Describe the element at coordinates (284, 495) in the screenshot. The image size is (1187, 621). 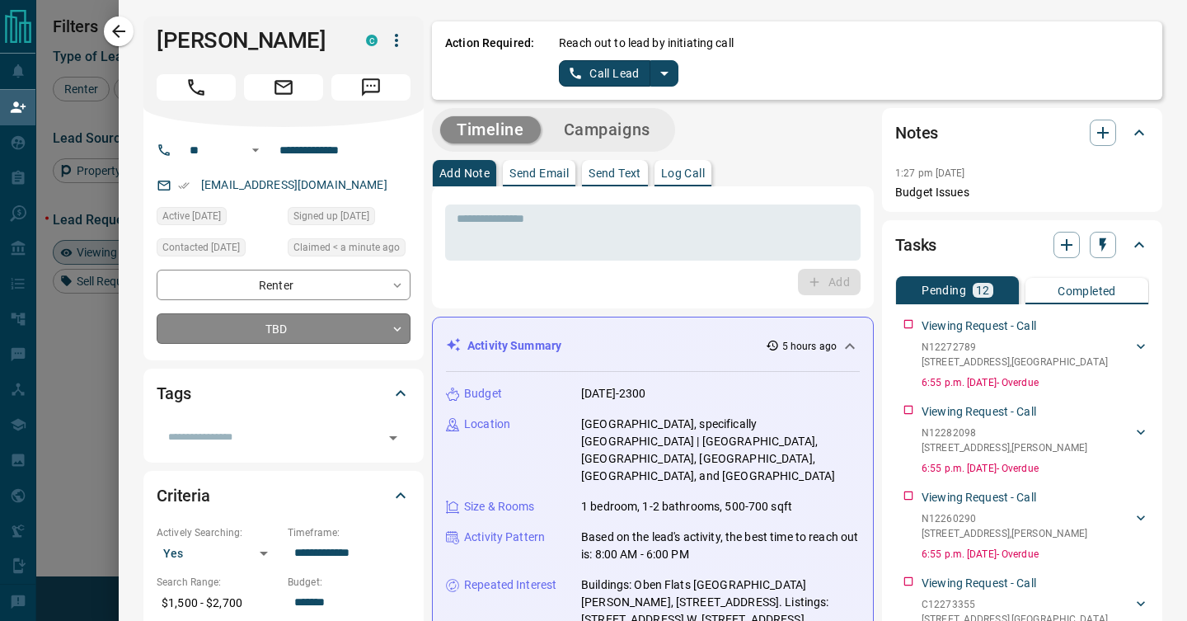
I see `div: Criteria` at that location.